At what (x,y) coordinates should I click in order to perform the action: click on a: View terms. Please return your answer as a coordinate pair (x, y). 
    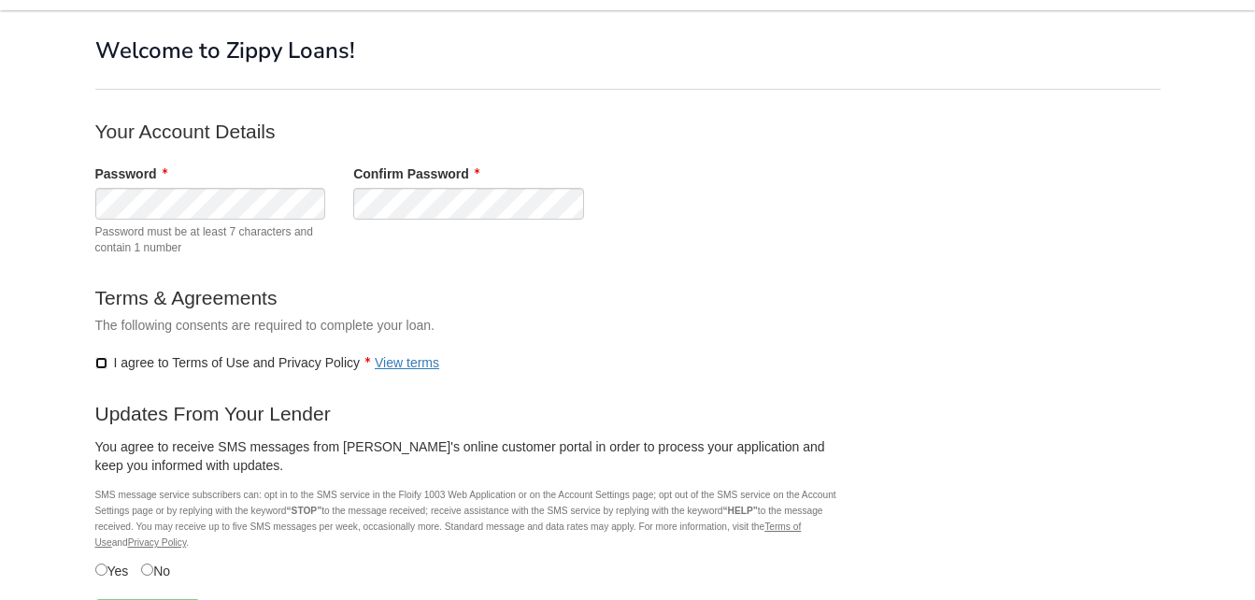
    Looking at the image, I should click on (406, 363).